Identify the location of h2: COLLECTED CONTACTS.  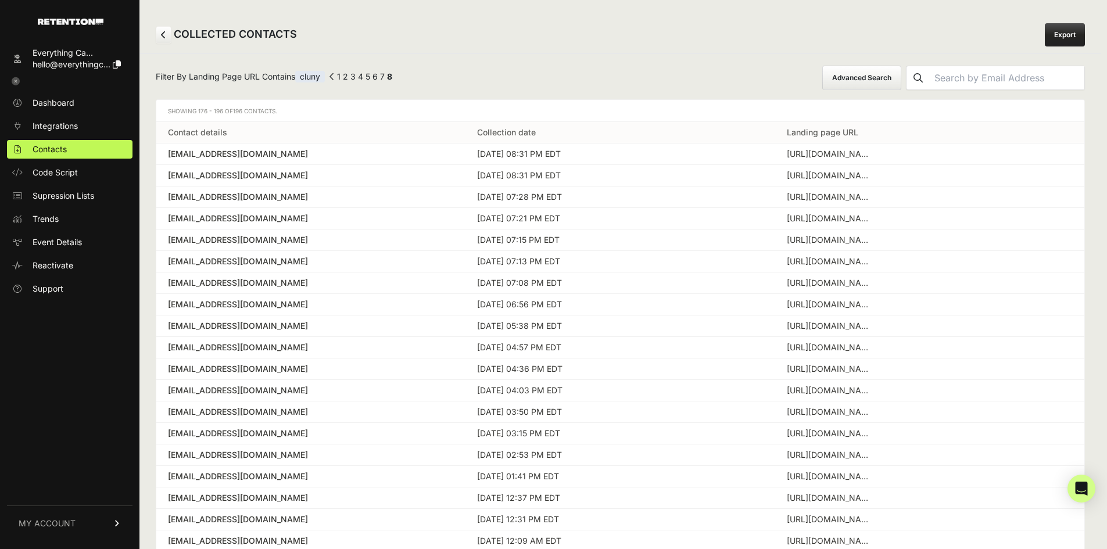
(226, 35).